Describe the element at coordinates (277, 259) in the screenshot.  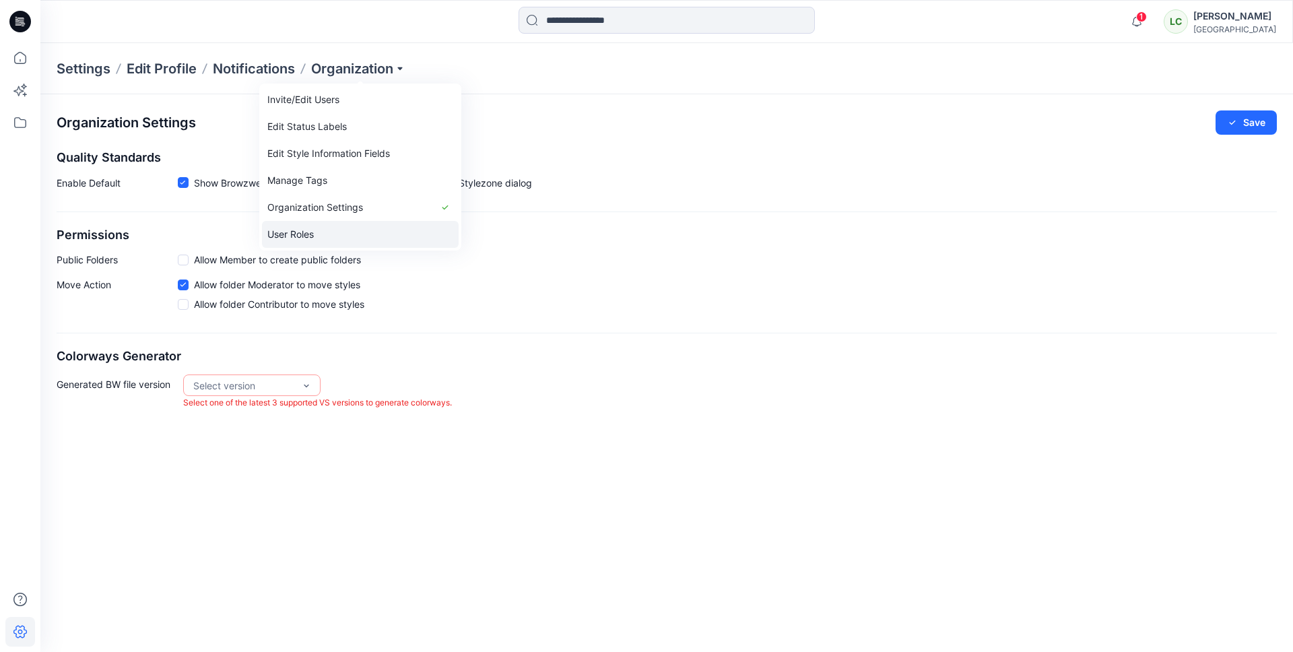
I see `span: Allow Member to create public folders` at that location.